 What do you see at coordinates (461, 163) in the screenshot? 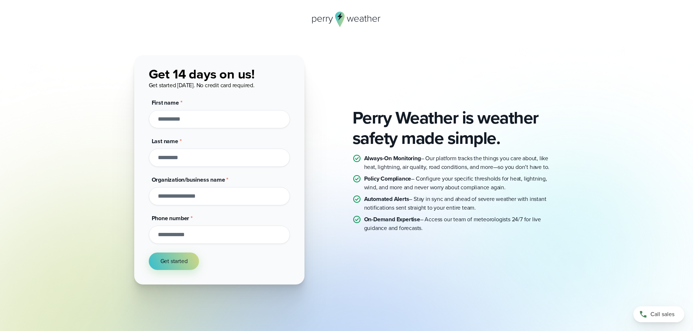
I see `p: – Our platform tracks the things you care about, like heat, lightning, air quality, road conditio...` at bounding box center [461, 163].